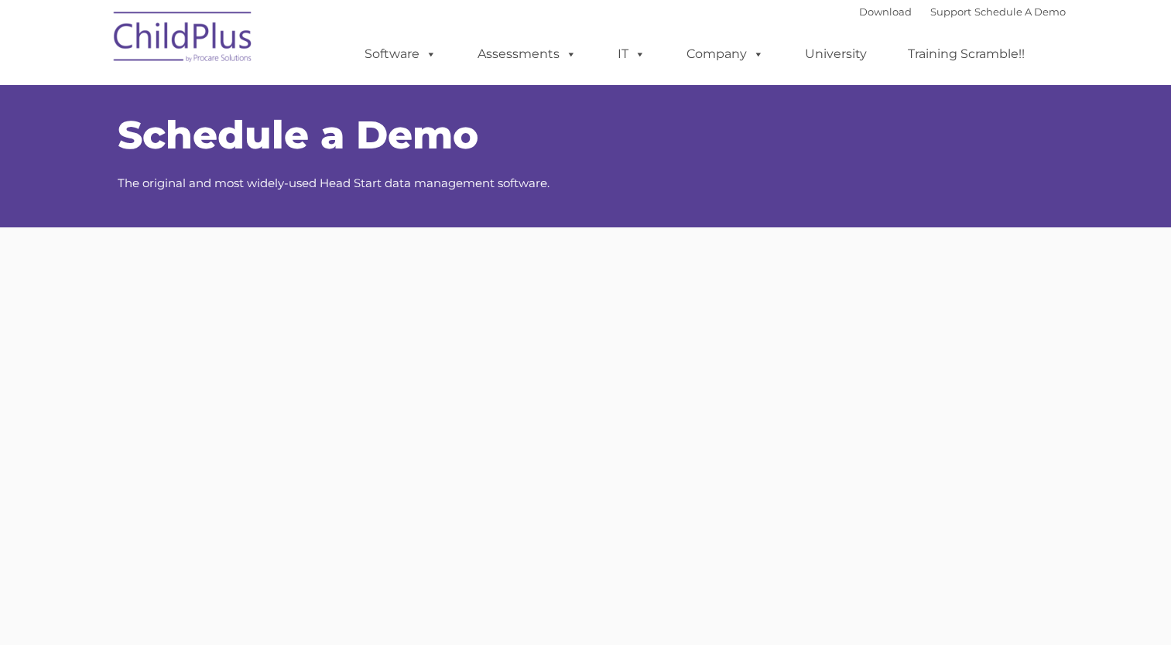 This screenshot has height=645, width=1171. Describe the element at coordinates (400, 54) in the screenshot. I see `a: Software` at that location.